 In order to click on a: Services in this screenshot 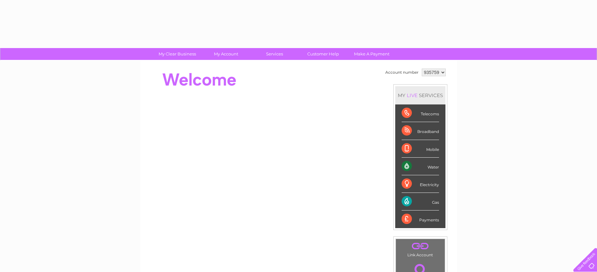, I will do `click(274, 54)`.